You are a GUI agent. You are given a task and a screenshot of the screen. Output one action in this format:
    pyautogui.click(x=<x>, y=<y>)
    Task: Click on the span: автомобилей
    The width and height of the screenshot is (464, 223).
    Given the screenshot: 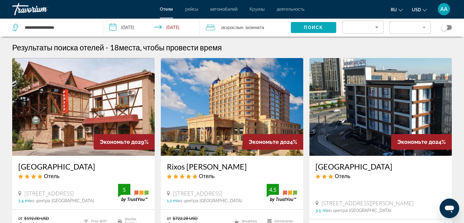 What is the action you would take?
    pyautogui.click(x=224, y=9)
    